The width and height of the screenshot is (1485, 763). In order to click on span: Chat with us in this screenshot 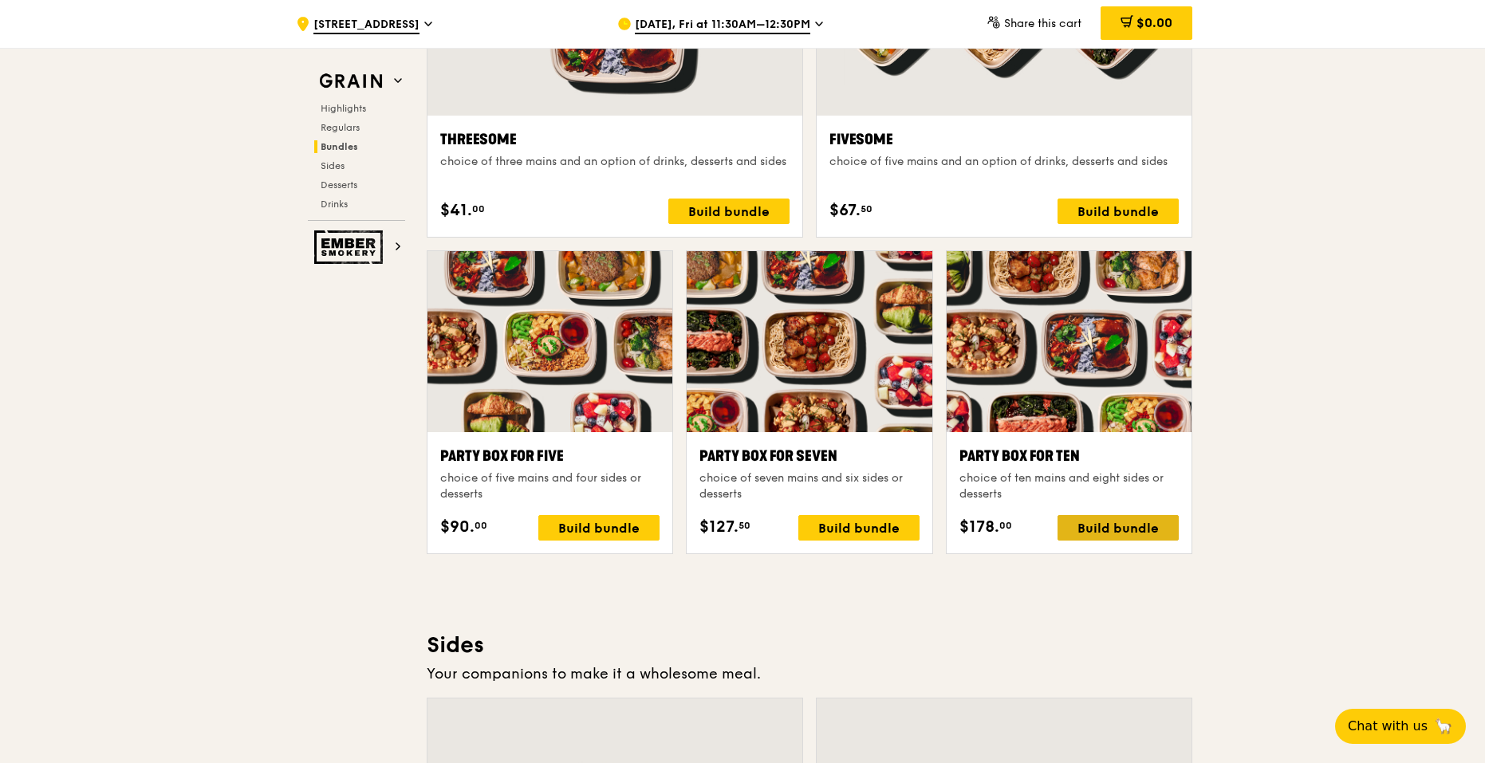, I will do `click(1388, 727)`.